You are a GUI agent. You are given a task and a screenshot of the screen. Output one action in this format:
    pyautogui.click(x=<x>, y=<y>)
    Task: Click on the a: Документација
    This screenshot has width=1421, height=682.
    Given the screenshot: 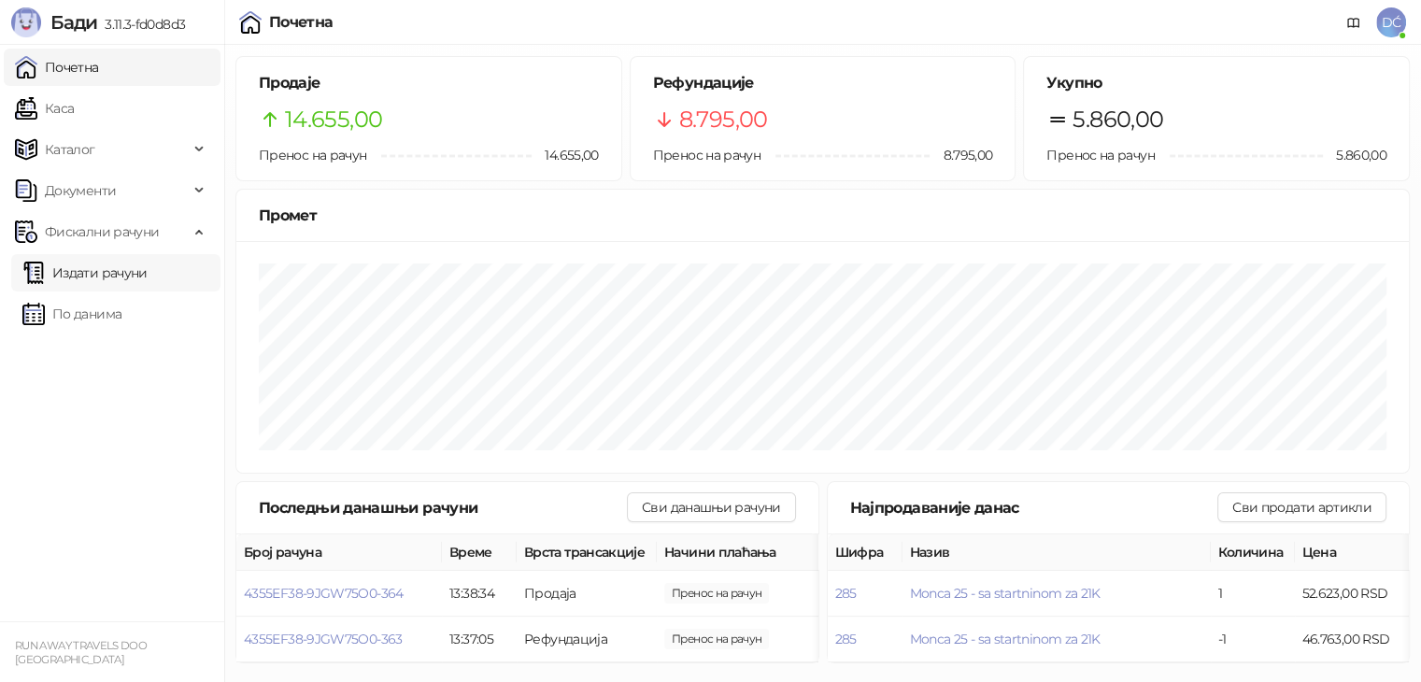 What is the action you would take?
    pyautogui.click(x=1354, y=22)
    